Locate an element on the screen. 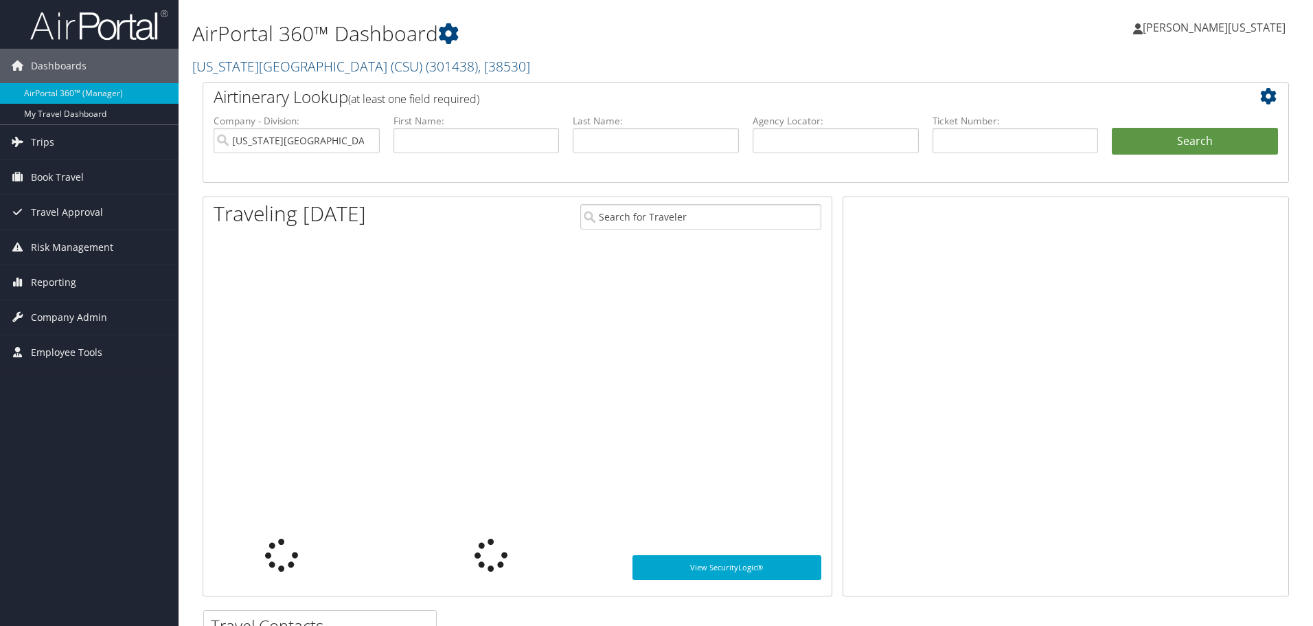 The width and height of the screenshot is (1313, 626). span: ( 301438 ) is located at coordinates (452, 66).